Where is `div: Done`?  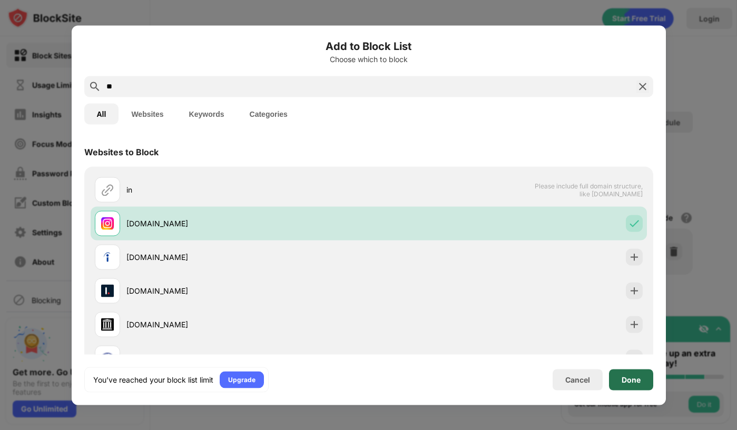 div: Done is located at coordinates (631, 380).